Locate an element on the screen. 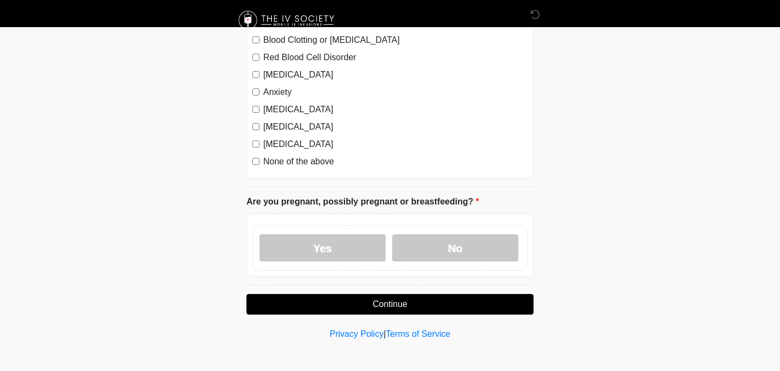  input: Anxiety is located at coordinates (256, 92).